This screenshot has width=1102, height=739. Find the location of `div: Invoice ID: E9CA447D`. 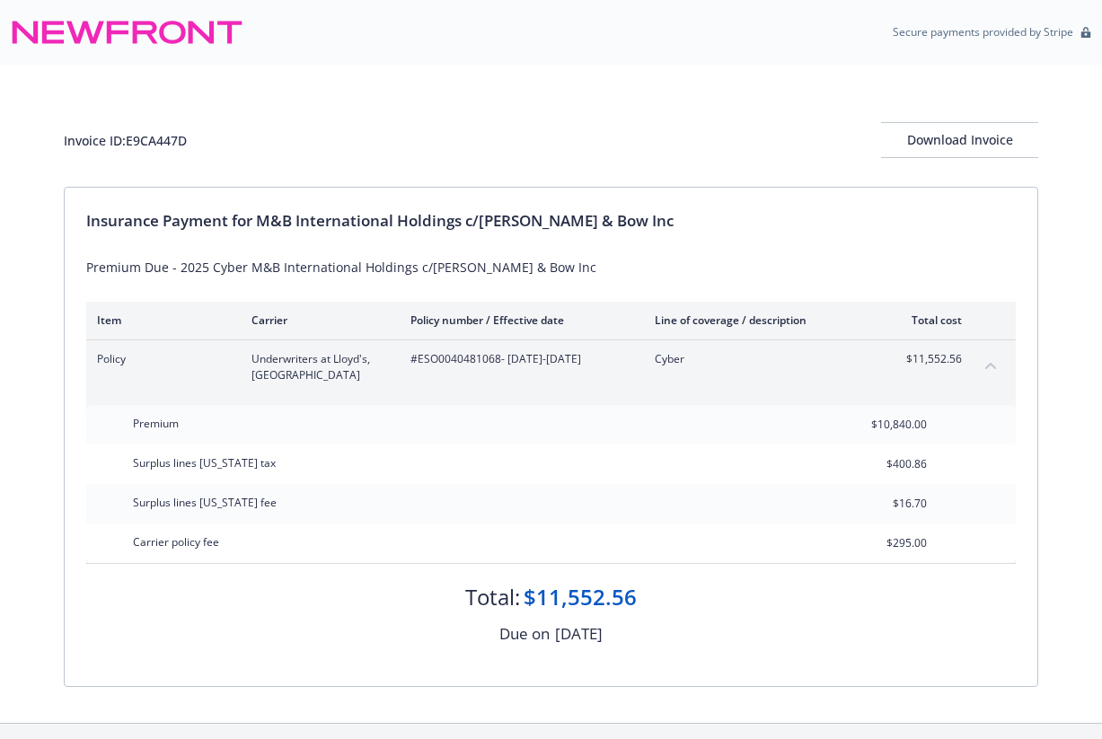

div: Invoice ID: E9CA447D is located at coordinates (125, 140).